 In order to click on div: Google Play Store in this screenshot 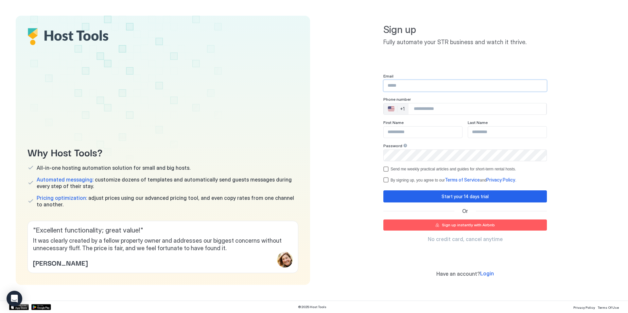, I will do `click(41, 307)`.